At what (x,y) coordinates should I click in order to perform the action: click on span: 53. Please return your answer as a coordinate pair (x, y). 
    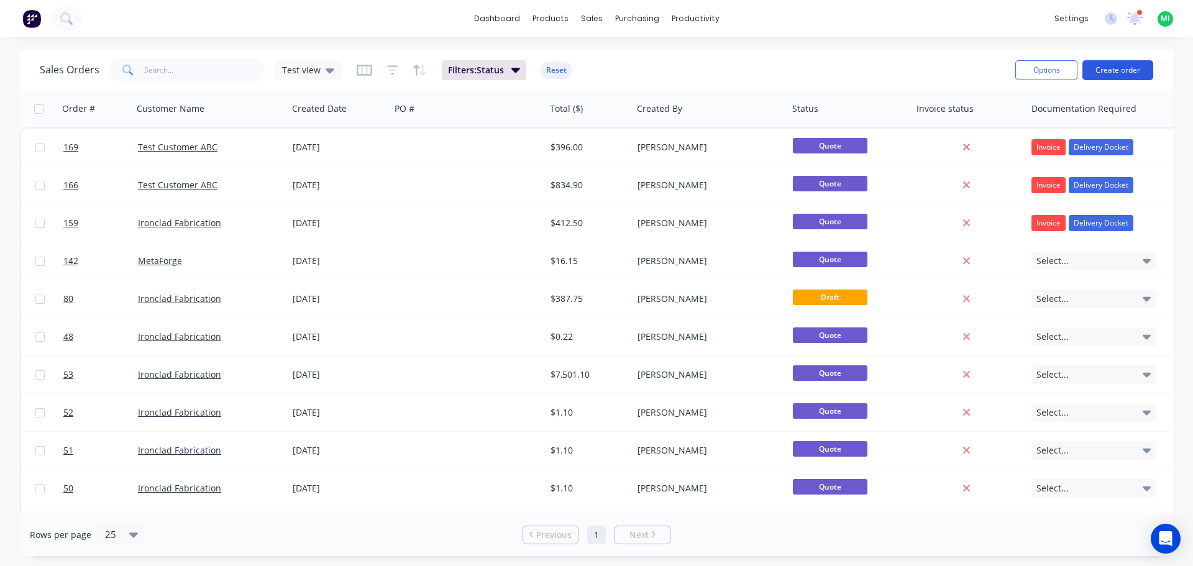
    Looking at the image, I should click on (68, 375).